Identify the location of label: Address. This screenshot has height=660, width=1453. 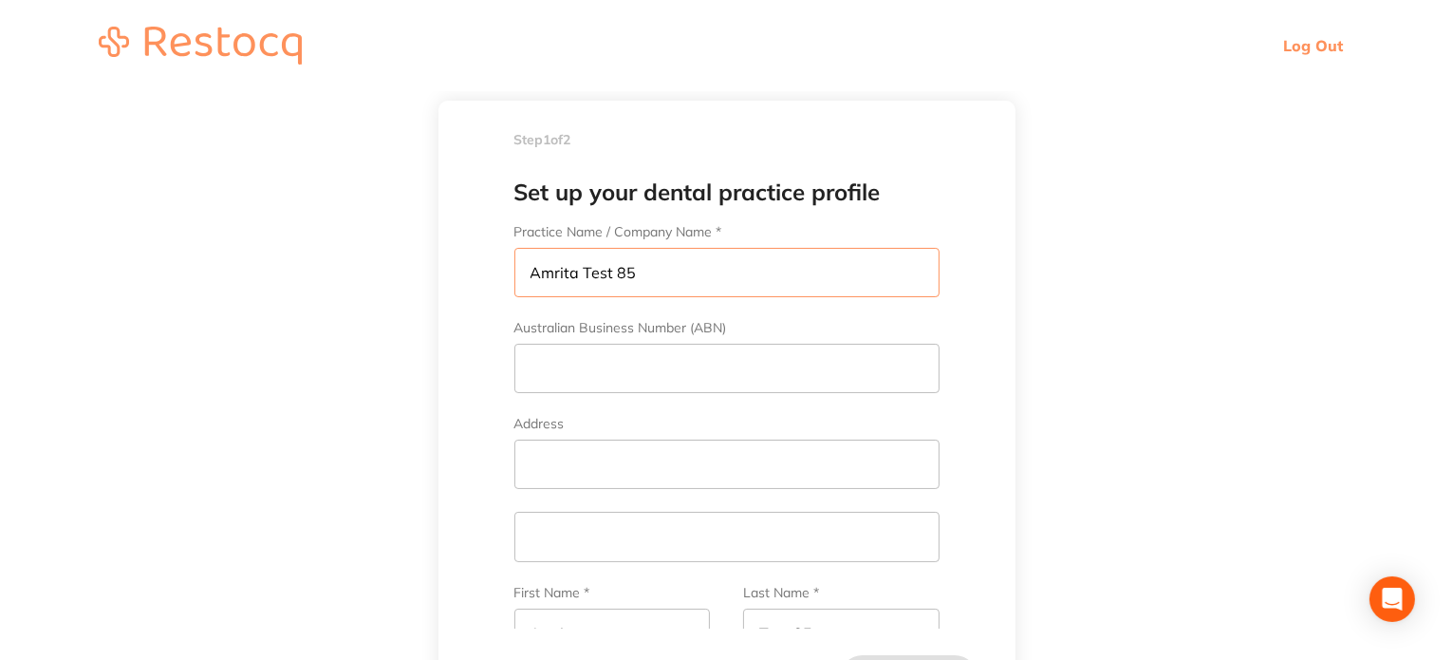
(727, 423).